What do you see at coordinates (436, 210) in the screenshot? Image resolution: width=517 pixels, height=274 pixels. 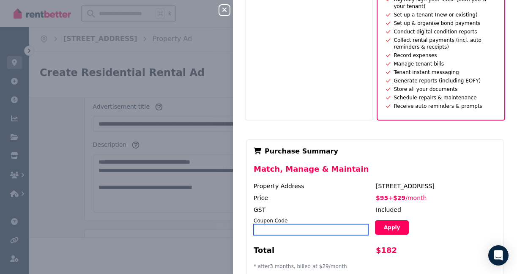 I see `div: Included` at bounding box center [436, 210].